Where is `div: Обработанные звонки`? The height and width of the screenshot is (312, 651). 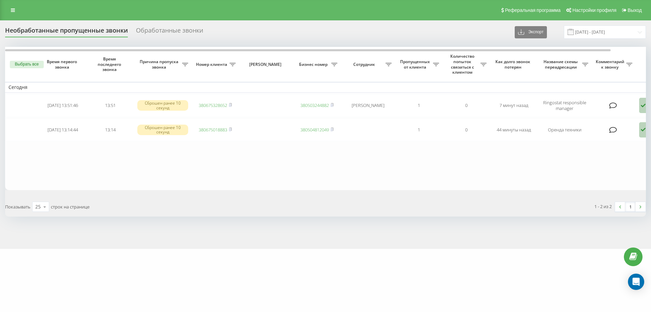 div: Обработанные звонки is located at coordinates (170, 32).